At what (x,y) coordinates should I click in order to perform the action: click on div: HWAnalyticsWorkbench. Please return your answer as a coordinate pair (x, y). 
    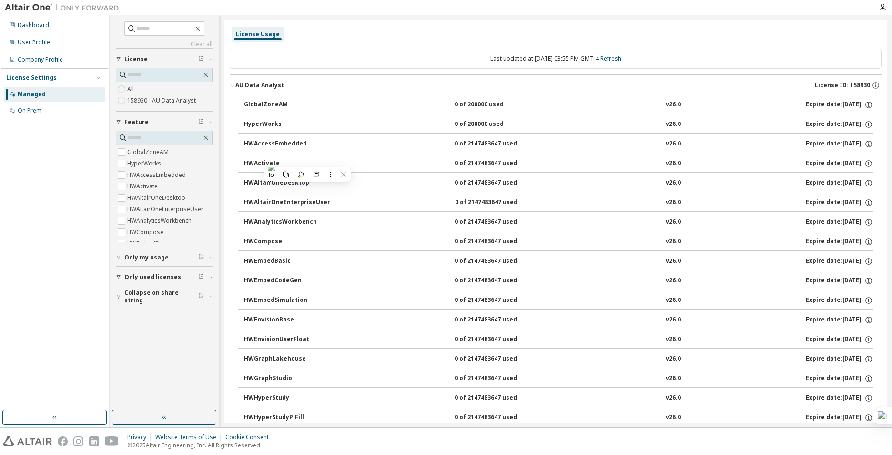
    Looking at the image, I should click on (287, 222).